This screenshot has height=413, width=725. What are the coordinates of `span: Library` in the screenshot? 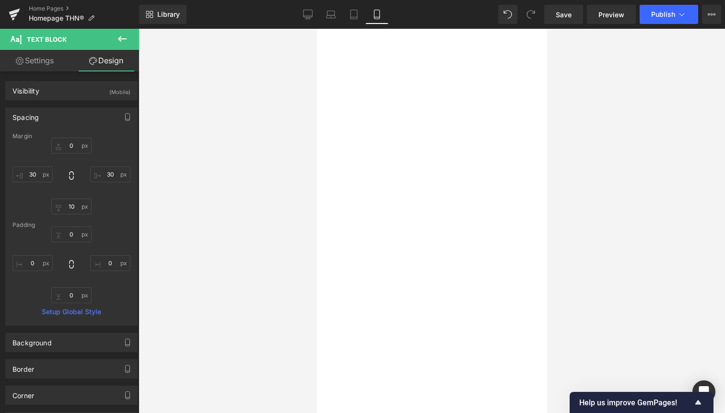 It's located at (168, 14).